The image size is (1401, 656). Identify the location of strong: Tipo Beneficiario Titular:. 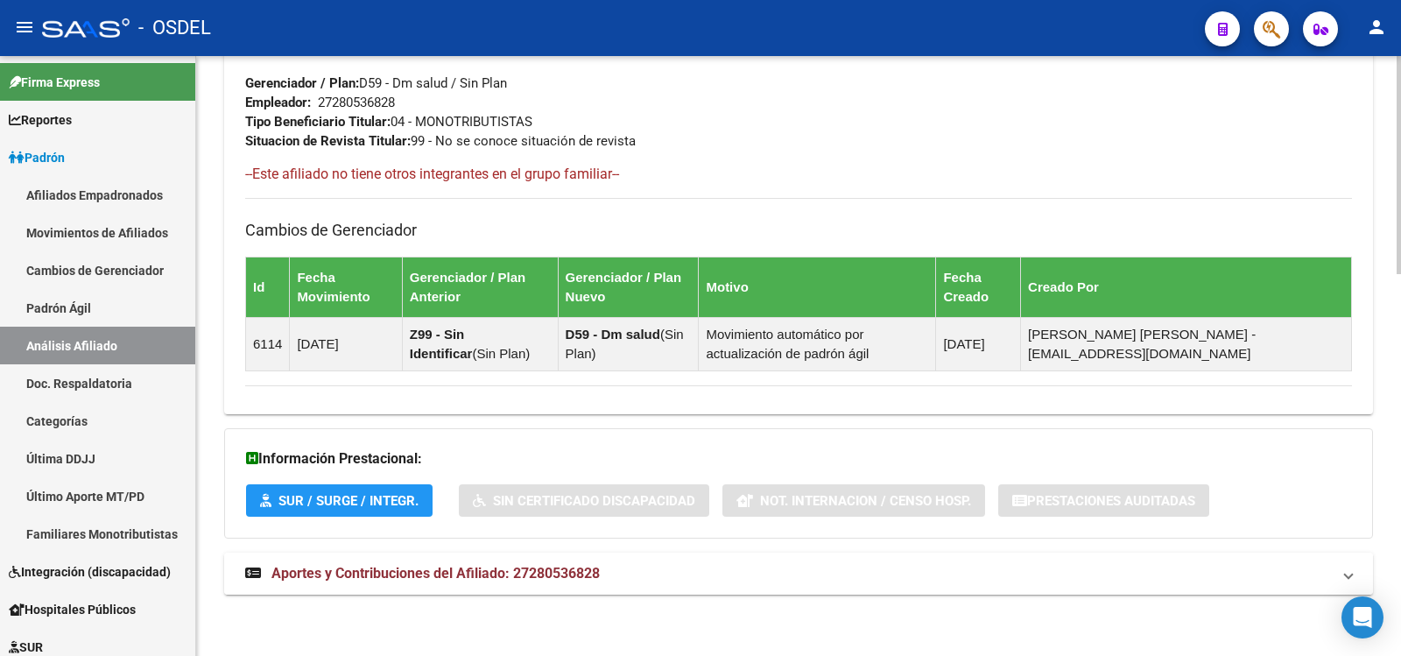
(318, 122).